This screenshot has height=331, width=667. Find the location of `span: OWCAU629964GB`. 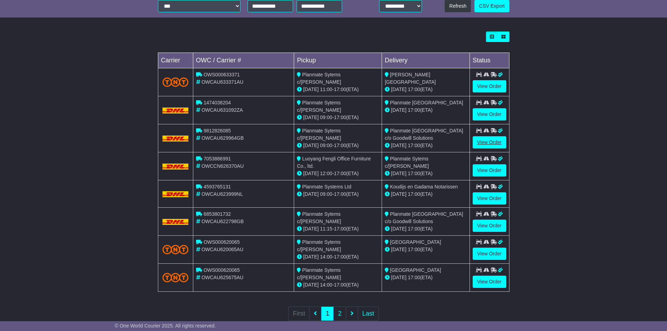

span: OWCAU629964GB is located at coordinates (222, 138).